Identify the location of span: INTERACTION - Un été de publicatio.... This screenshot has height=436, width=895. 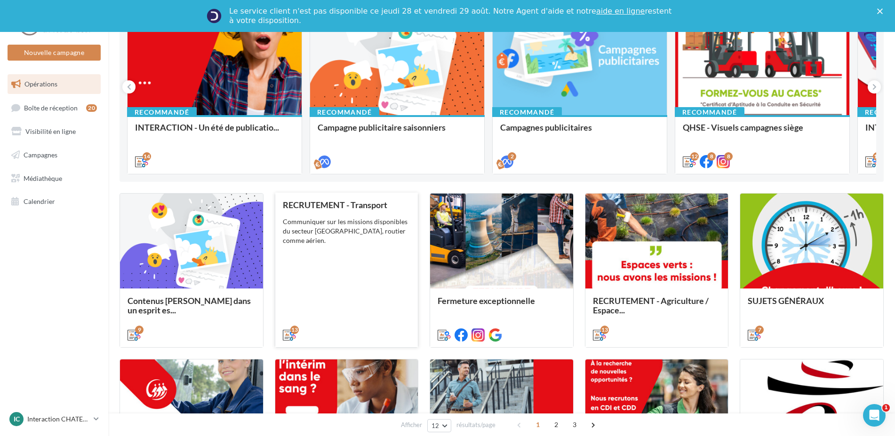
(207, 127).